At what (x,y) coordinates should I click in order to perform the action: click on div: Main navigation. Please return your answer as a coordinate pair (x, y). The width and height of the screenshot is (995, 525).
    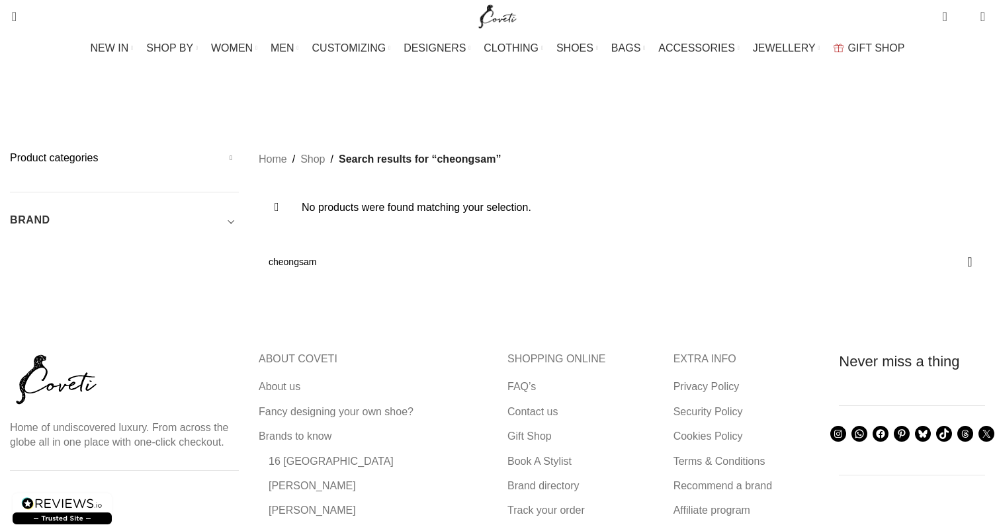
    Looking at the image, I should click on (497, 48).